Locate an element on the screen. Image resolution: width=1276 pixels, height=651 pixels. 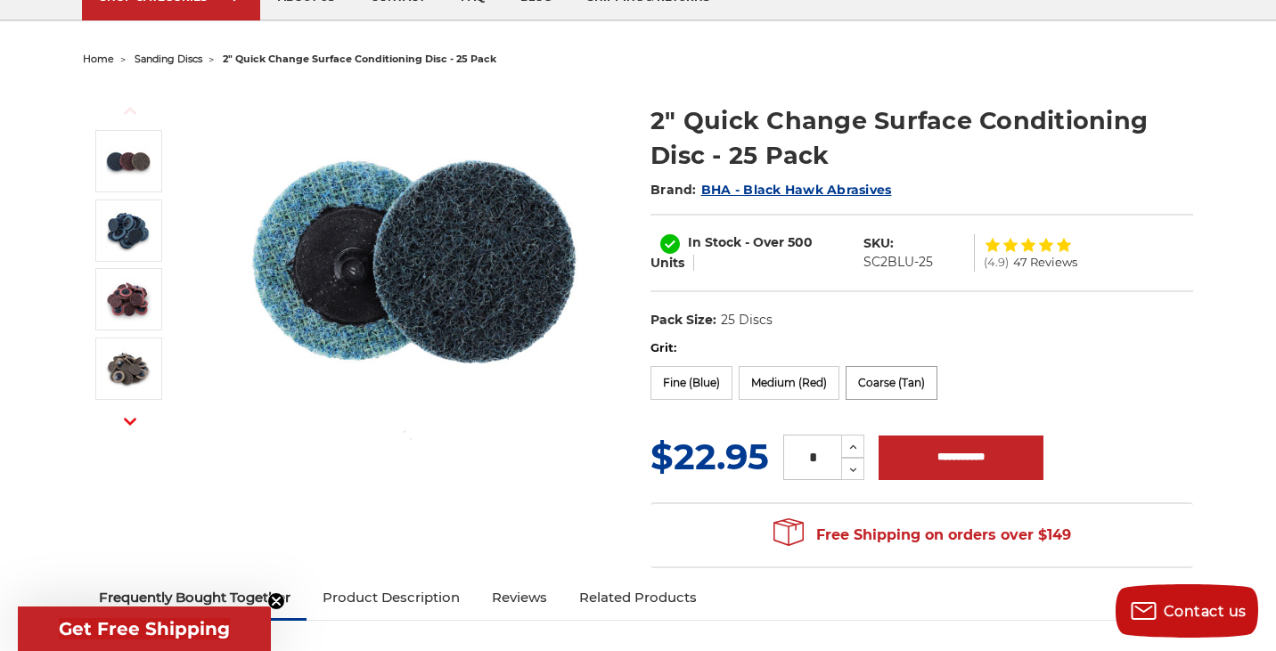
button: Next is located at coordinates (130, 421).